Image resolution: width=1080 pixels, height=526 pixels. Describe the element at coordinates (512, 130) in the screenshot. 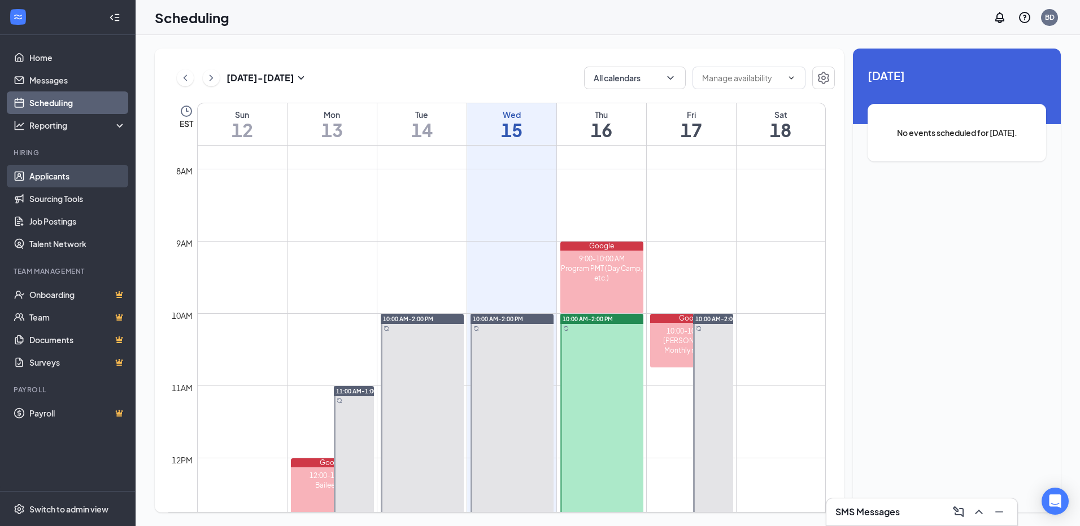

I see `h1: 15` at that location.